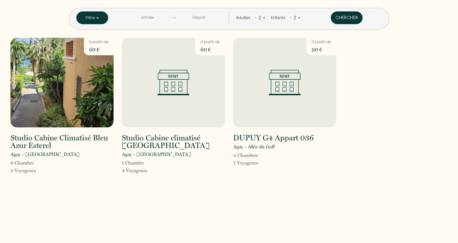 This screenshot has width=458, height=243. Describe the element at coordinates (173, 17) in the screenshot. I see `img: guests` at that location.